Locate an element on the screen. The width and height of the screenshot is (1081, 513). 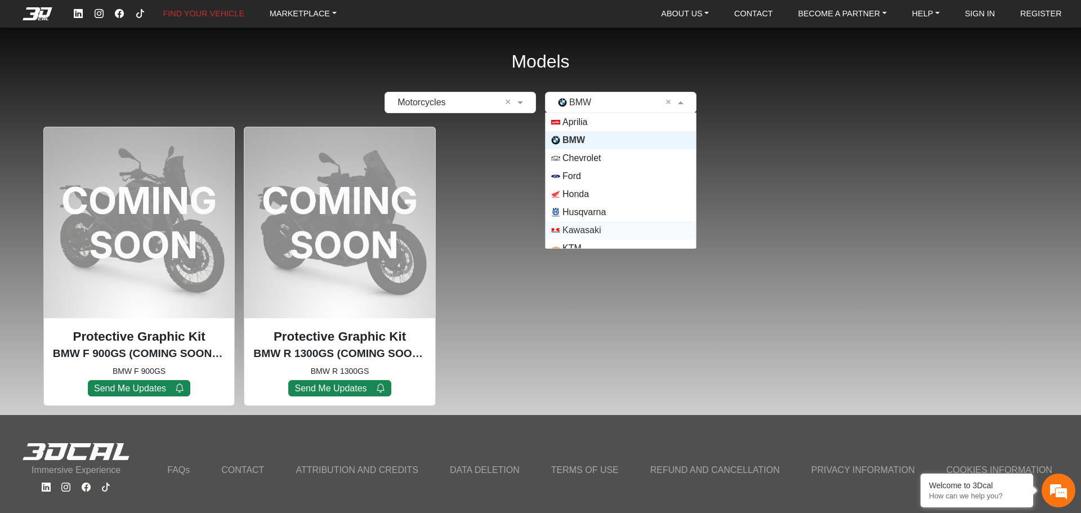
div: BMW R 1300GS is located at coordinates (340, 266).